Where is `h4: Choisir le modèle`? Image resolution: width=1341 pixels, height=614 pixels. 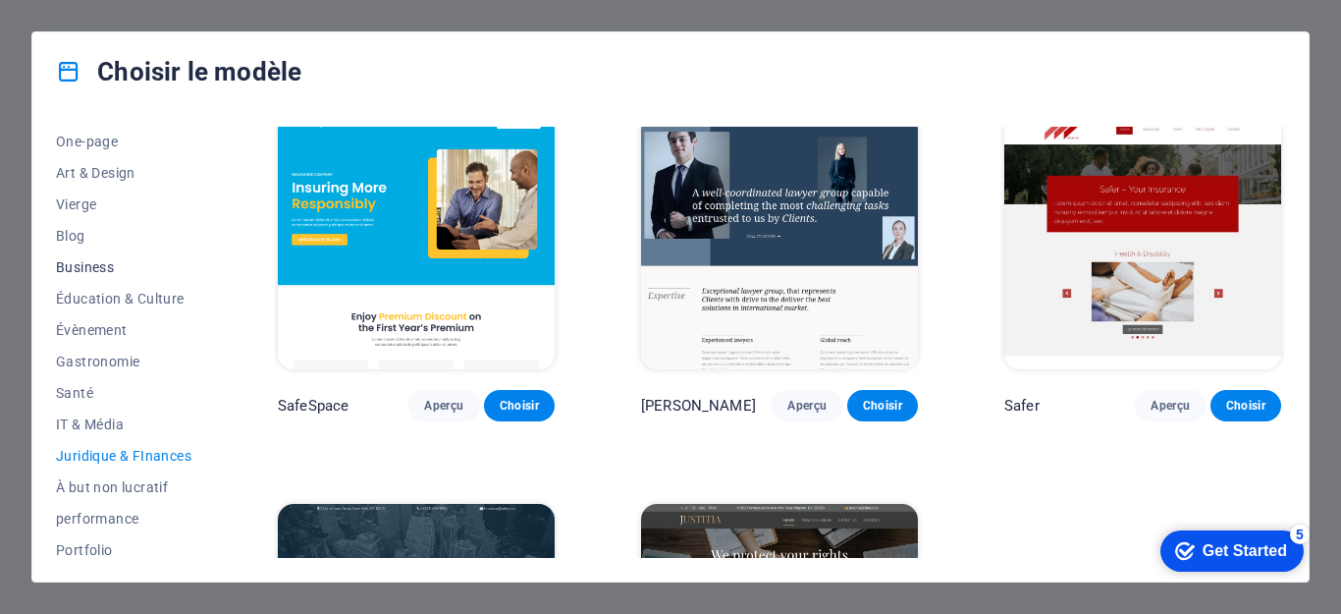
h4: Choisir le modèle is located at coordinates (179, 72).